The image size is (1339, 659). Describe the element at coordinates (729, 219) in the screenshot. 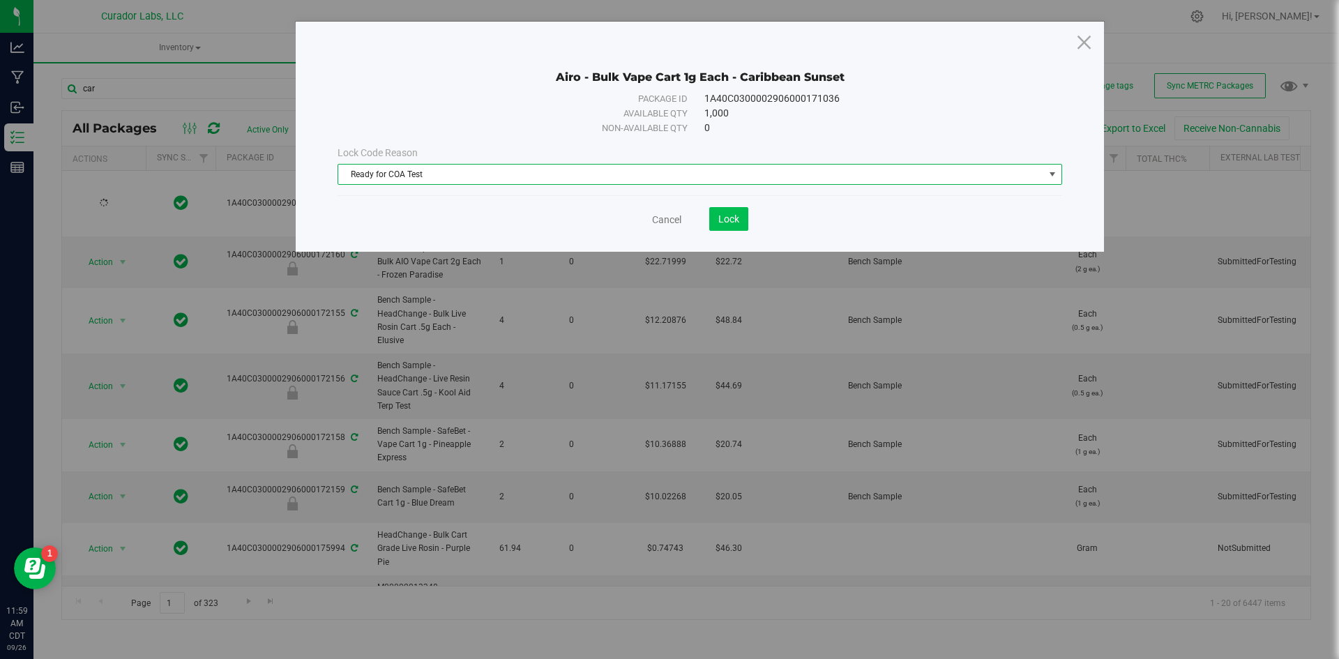

I see `span: Lock` at that location.